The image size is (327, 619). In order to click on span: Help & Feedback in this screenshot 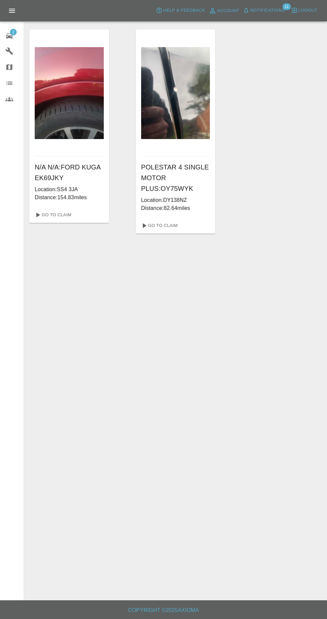, I will do `click(184, 10)`.